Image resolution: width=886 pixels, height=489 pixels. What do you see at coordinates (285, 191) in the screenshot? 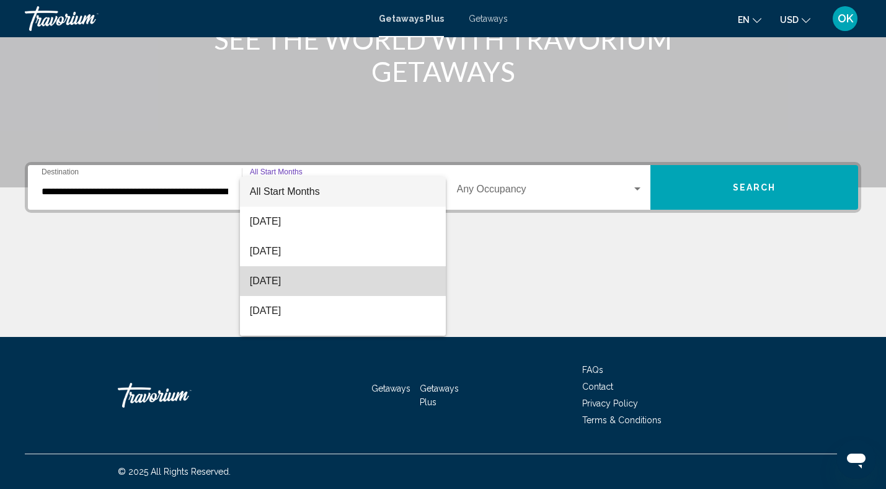
I see `span: All Start Months` at bounding box center [285, 191].